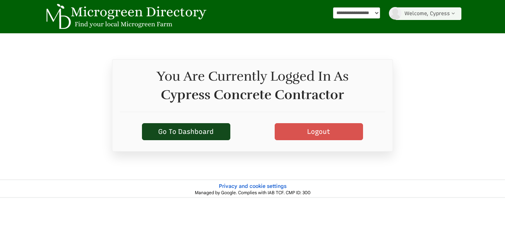 The width and height of the screenshot is (505, 243). Describe the element at coordinates (252, 85) in the screenshot. I see `h1: You Are Currently Logged In As` at that location.